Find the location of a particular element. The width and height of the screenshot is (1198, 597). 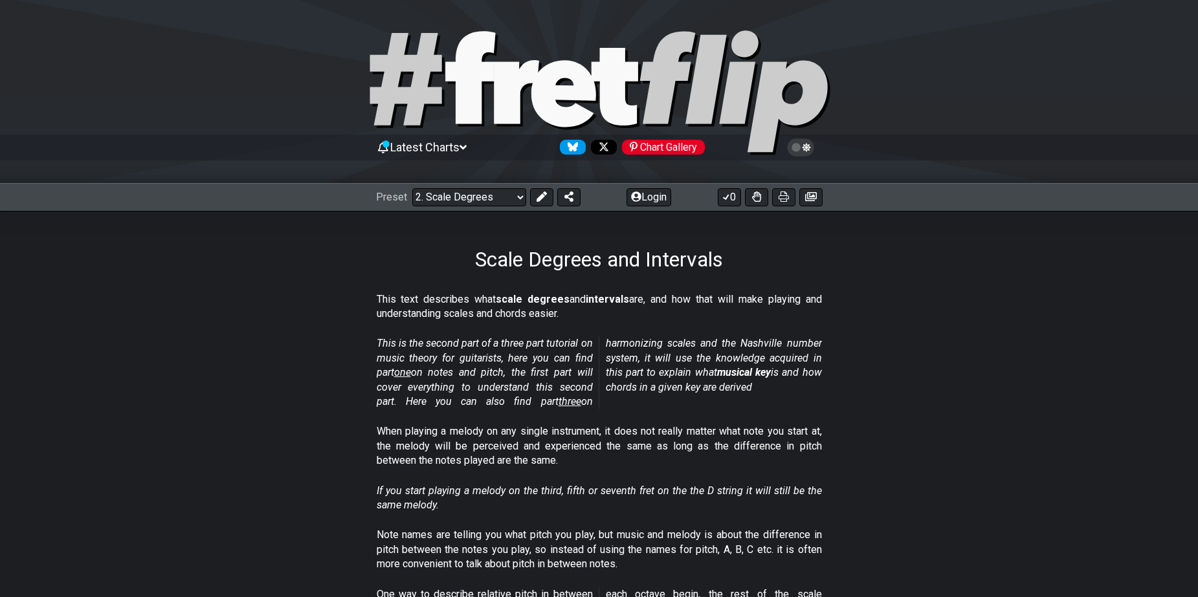

em: If you start playing a melody on the third, fifth or seventh fret on the the D string it will sti... is located at coordinates (599, 498).